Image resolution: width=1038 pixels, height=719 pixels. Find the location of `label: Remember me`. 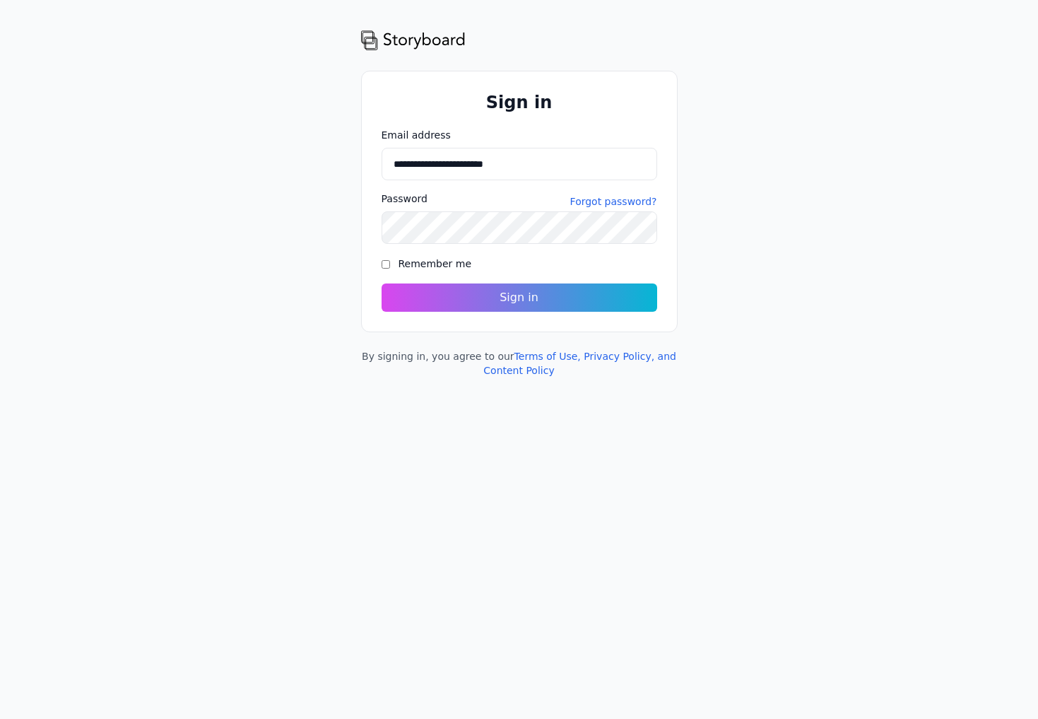

label: Remember me is located at coordinates (435, 264).